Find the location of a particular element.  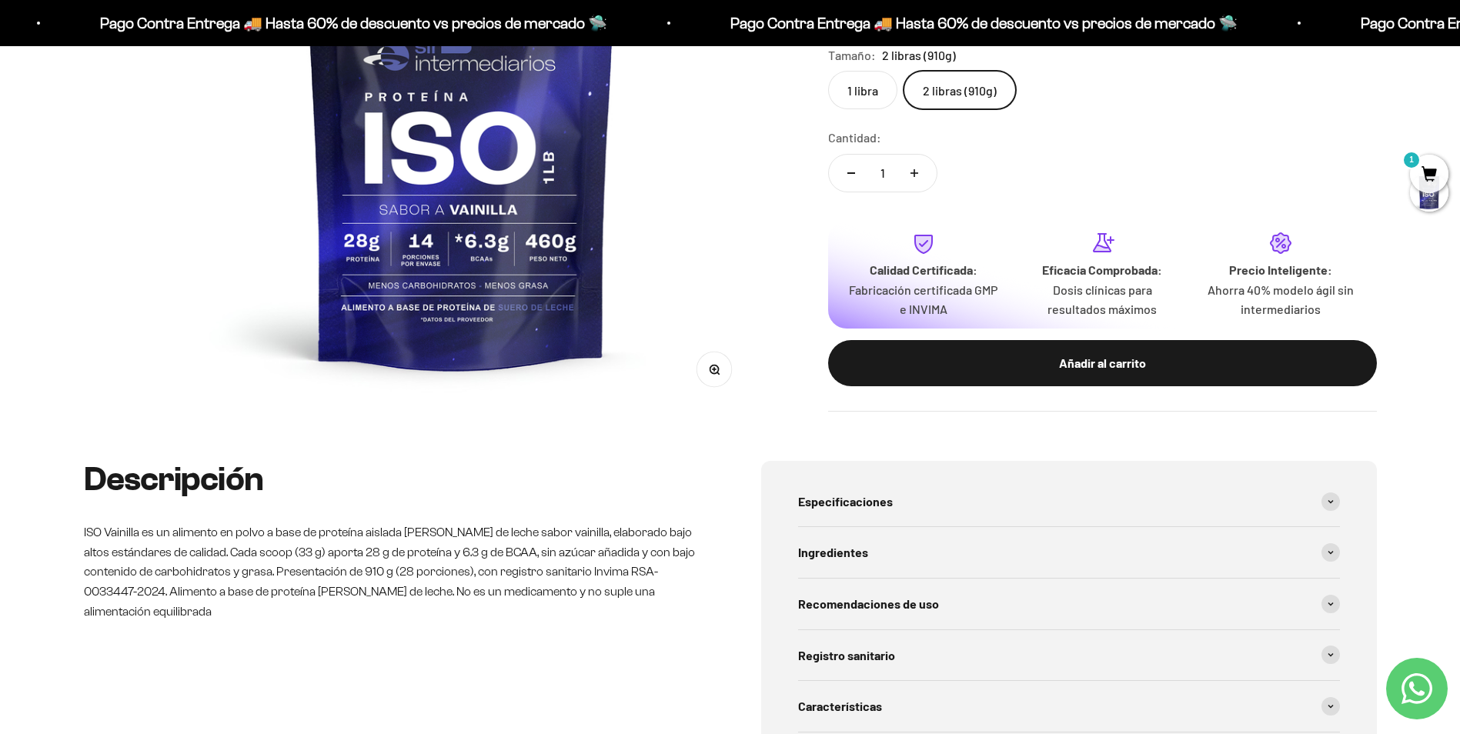

summary: Especificaciones is located at coordinates (1069, 502).